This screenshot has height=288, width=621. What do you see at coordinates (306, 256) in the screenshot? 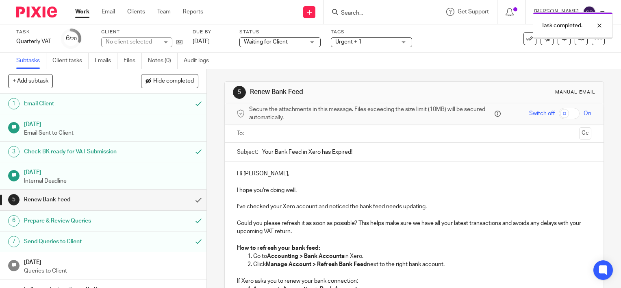
I see `strong: Accounting > Bank Accounts` at bounding box center [306, 256].